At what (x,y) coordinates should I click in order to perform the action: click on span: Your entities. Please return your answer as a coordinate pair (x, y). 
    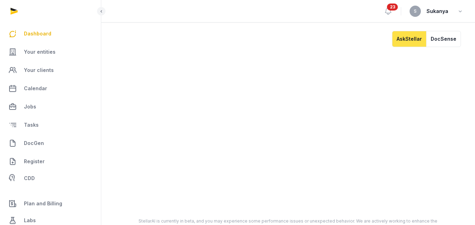
    Looking at the image, I should click on (40, 52).